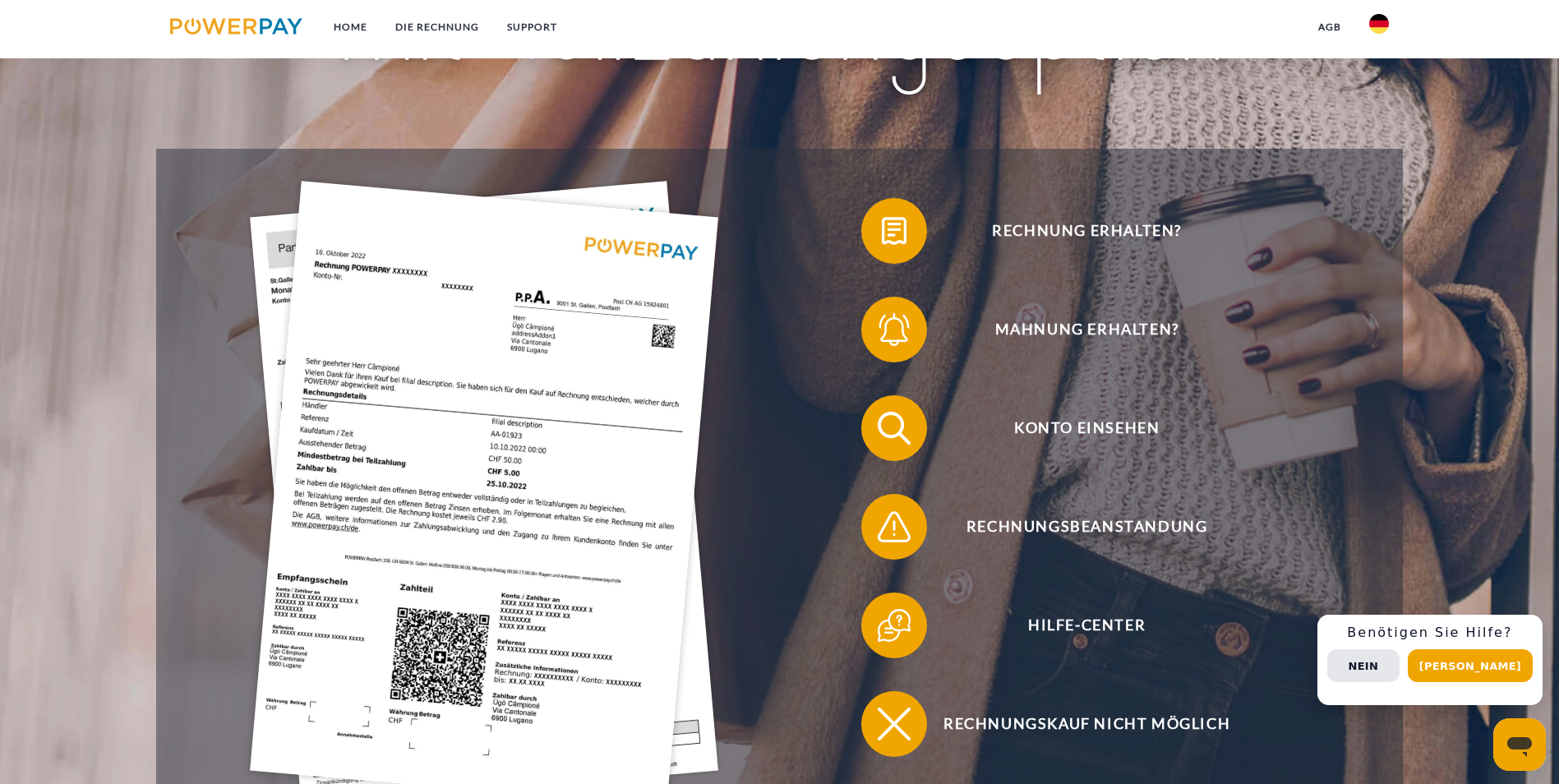 Image resolution: width=1559 pixels, height=784 pixels. Describe the element at coordinates (1330, 27) in the screenshot. I see `a: agb` at that location.